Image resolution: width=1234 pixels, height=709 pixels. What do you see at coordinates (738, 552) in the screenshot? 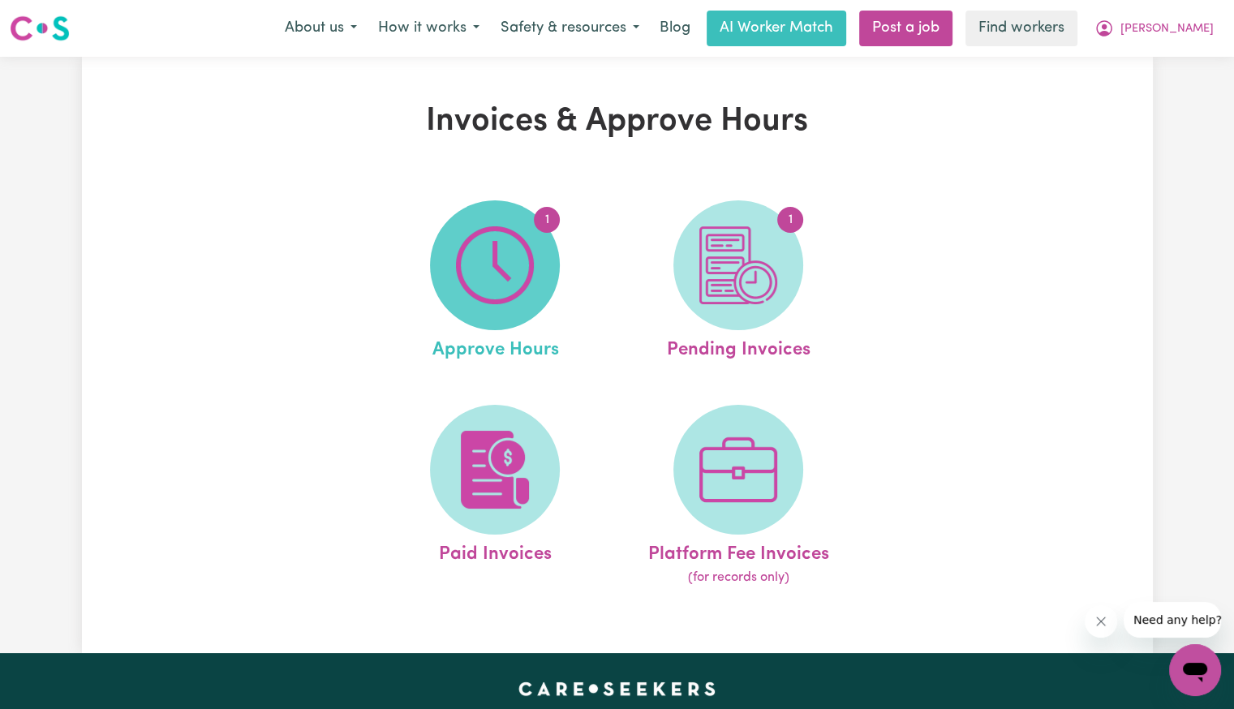
I see `span: Platform Fee Invoices` at bounding box center [738, 552].